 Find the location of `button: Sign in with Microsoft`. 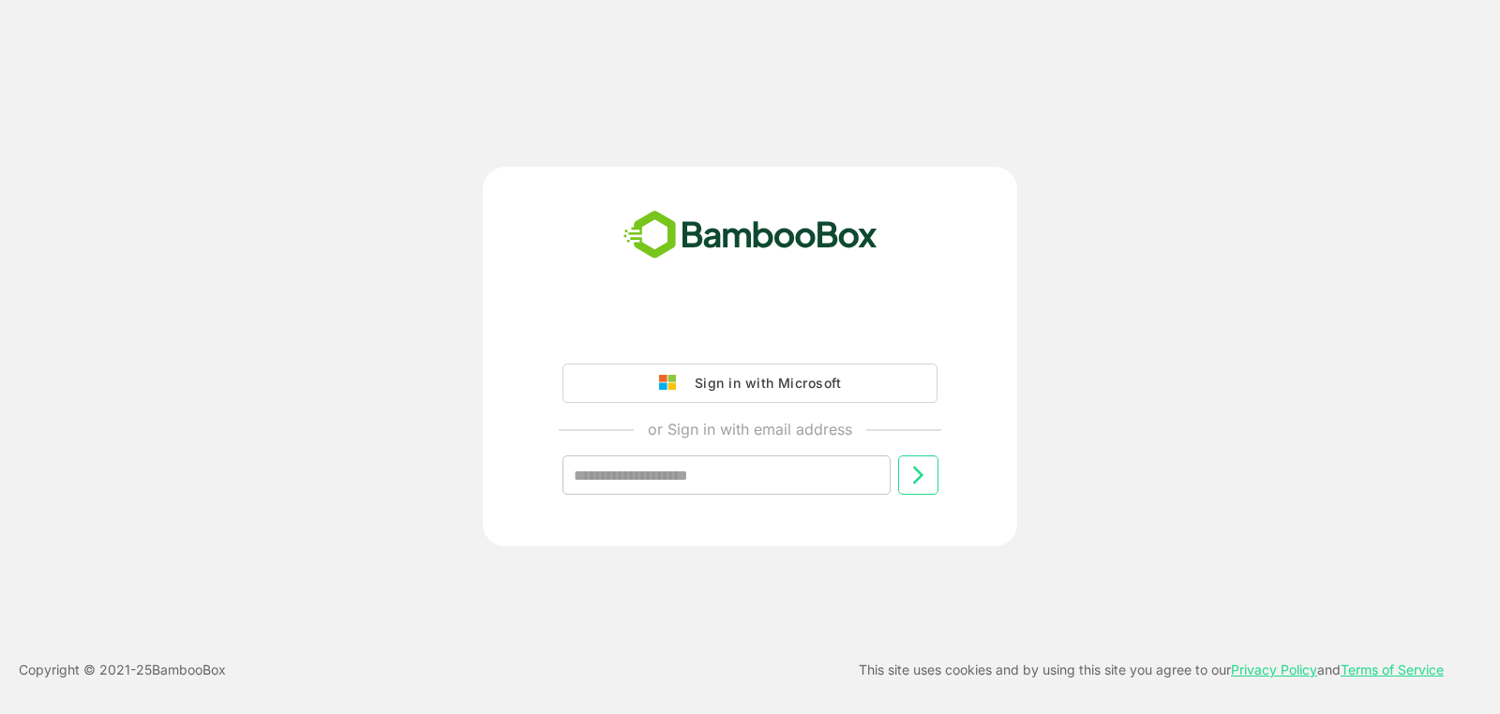

button: Sign in with Microsoft is located at coordinates (750, 383).